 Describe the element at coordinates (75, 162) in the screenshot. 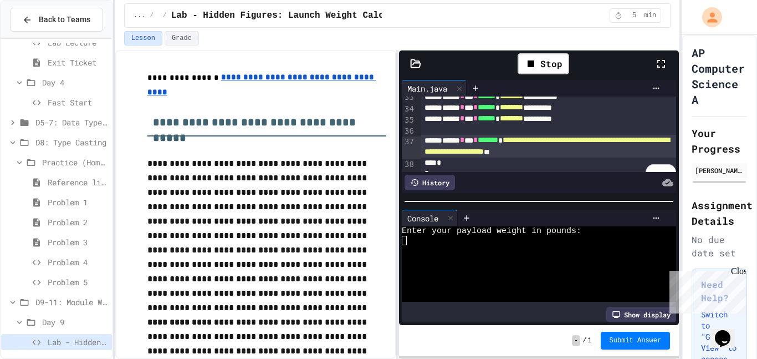

I see `span: Practice (Homework, if needed)` at that location.